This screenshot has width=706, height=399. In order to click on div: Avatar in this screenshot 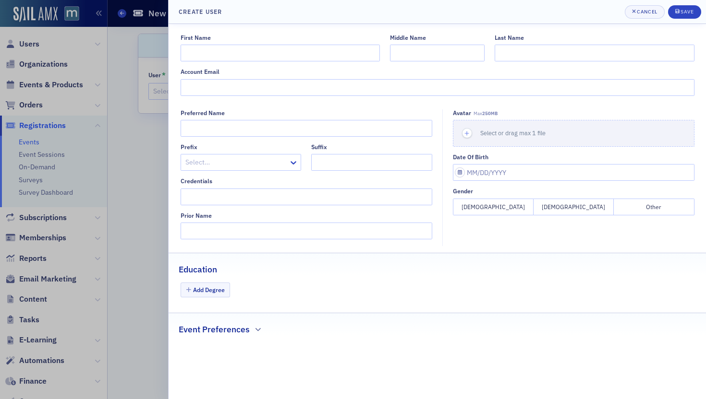, I will do `click(462, 113)`.